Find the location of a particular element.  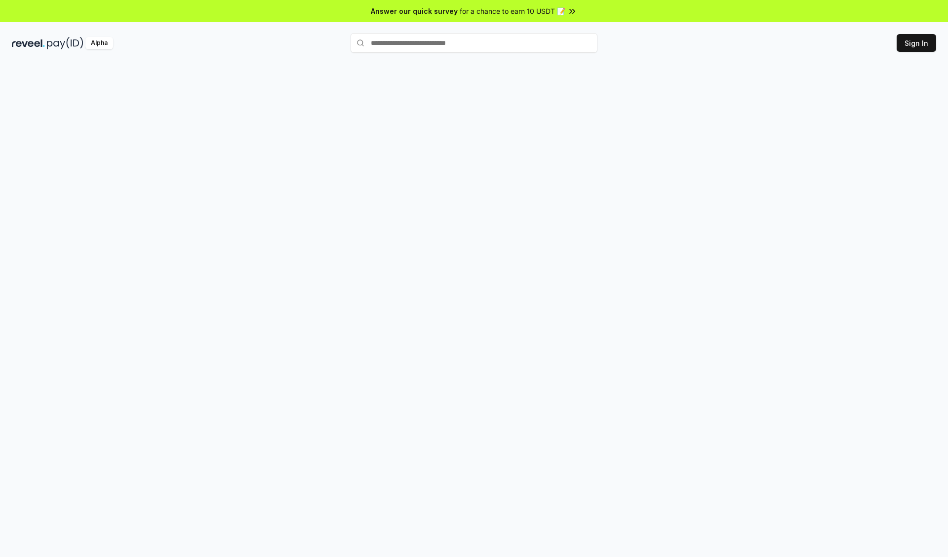

span: for a chance to earn 10 USDT 📝 is located at coordinates (512, 11).